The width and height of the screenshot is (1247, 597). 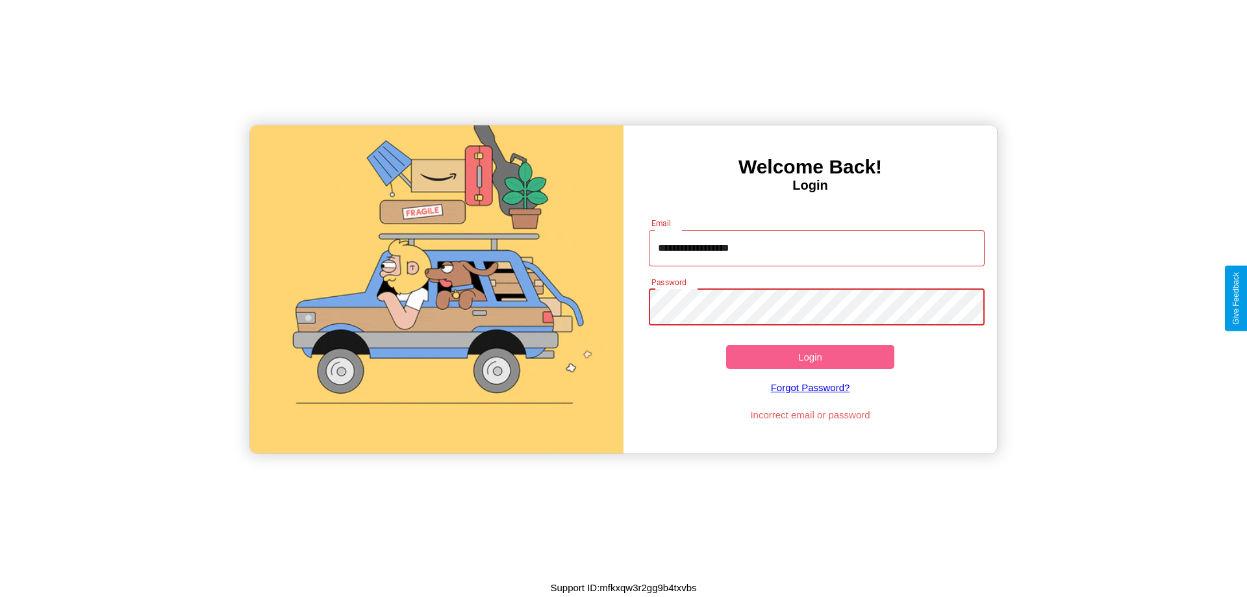 I want to click on p: Support ID: mfkxqw3r2gg9b4txvbs, so click(x=623, y=587).